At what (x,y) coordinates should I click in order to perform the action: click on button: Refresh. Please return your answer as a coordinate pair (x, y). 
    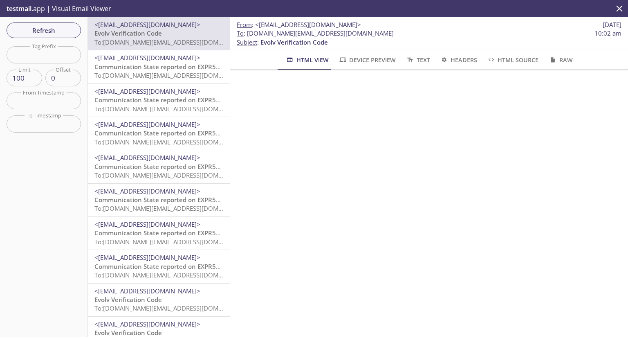
    Looking at the image, I should click on (44, 30).